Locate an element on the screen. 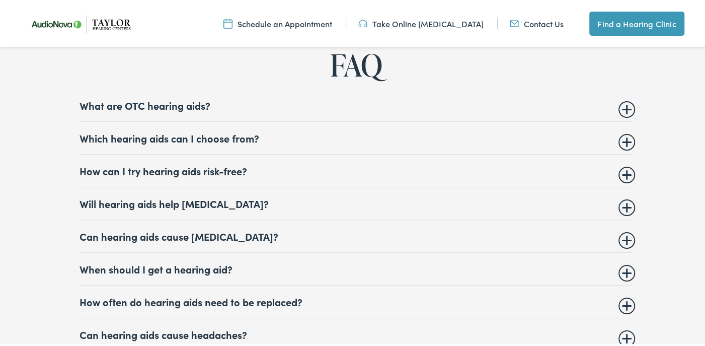 This screenshot has width=705, height=346. summary: When should I get a hearing aid? is located at coordinates (356, 267).